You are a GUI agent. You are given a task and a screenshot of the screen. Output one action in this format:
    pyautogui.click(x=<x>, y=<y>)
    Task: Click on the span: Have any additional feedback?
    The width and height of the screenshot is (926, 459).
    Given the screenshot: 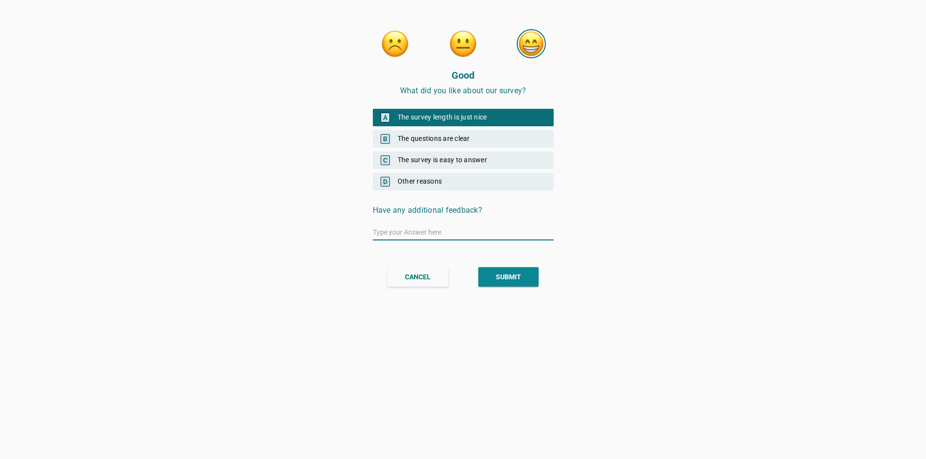 What is the action you would take?
    pyautogui.click(x=427, y=210)
    